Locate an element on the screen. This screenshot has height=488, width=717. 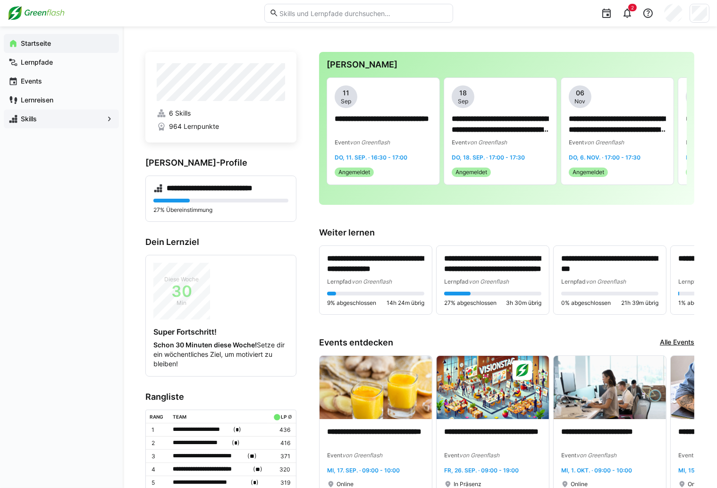
span: Mi, 17. Sep. · 09:00 - 10:00 is located at coordinates (364, 470).